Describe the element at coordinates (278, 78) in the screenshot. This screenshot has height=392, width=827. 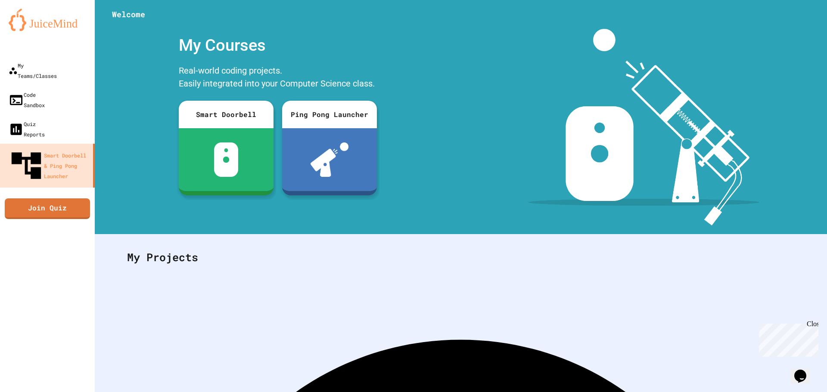
I see `div: Real-world coding projects. Easily integrated into your Computer Science class.` at that location.